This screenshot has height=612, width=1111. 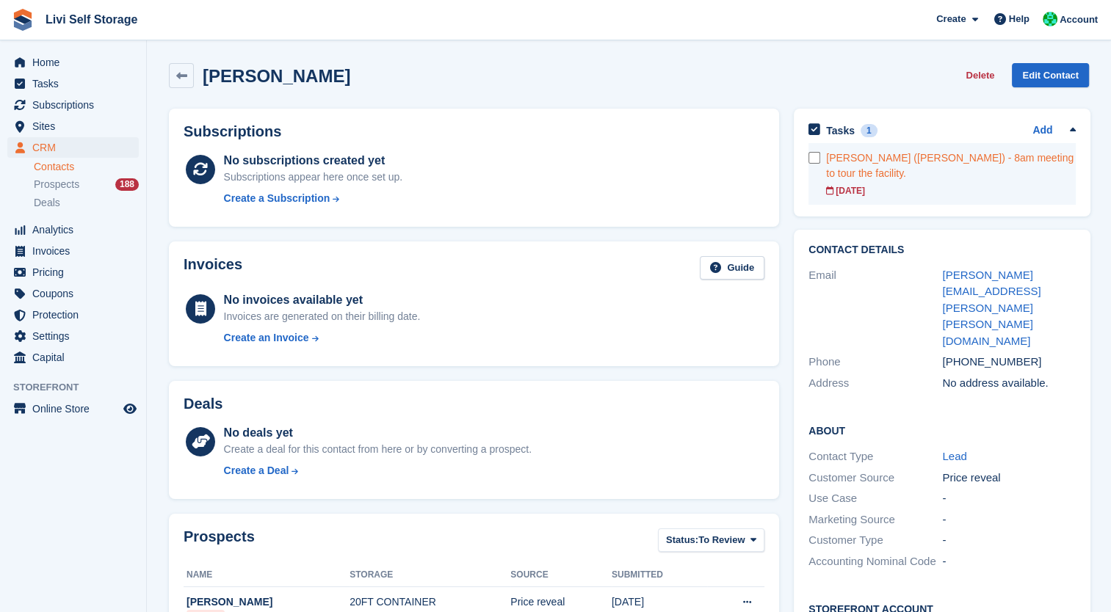 What do you see at coordinates (875, 457) in the screenshot?
I see `div: Contact Type` at bounding box center [875, 457].